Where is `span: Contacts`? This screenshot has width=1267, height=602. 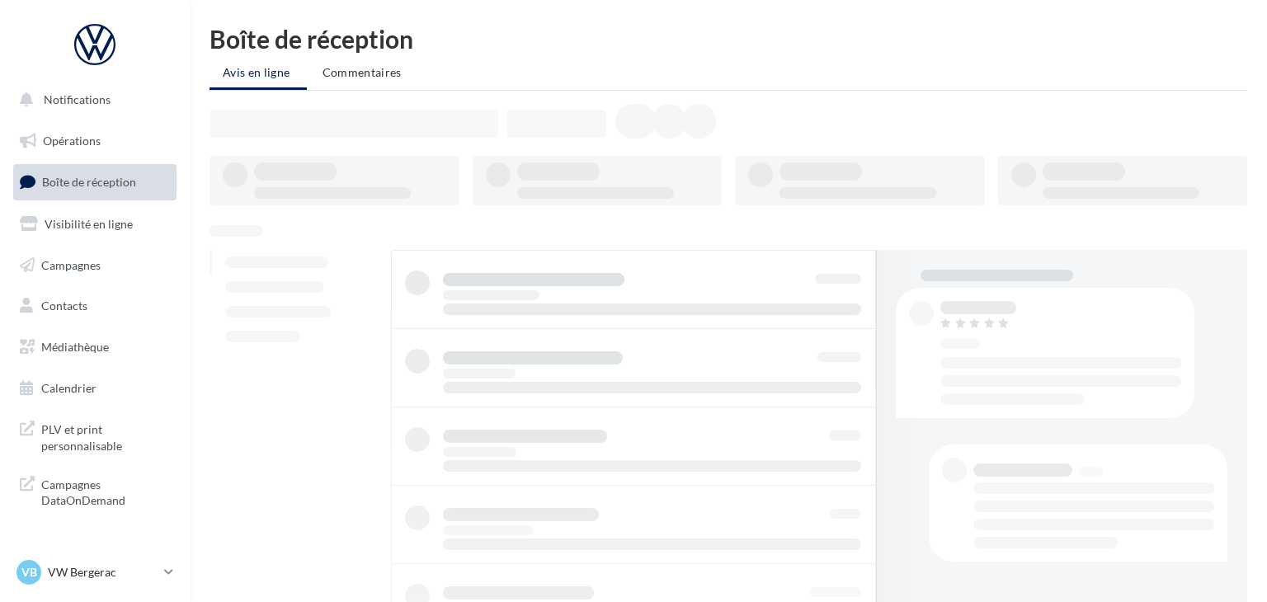 span: Contacts is located at coordinates (64, 305).